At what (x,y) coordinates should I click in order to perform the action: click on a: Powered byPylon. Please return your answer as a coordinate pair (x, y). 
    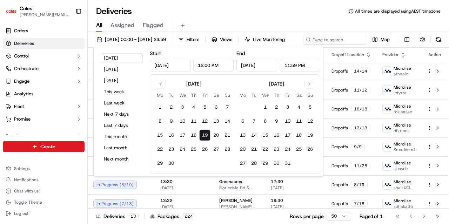
    Looking at the image, I should click on (67, 121).